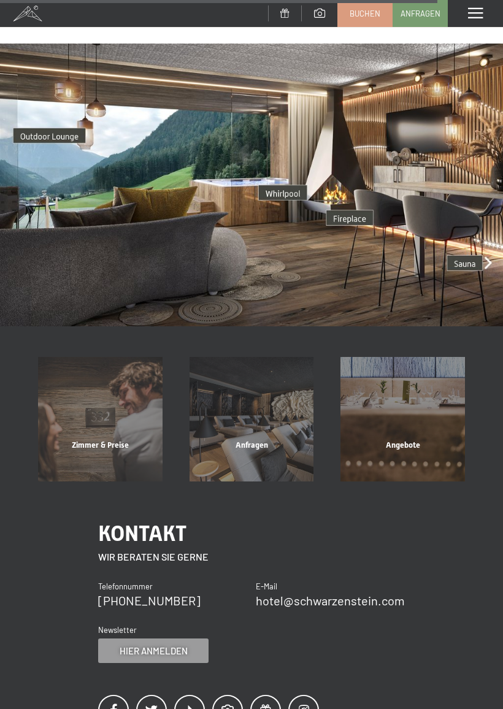 This screenshot has height=709, width=503. Describe the element at coordinates (117, 630) in the screenshot. I see `span: Newsletter` at that location.